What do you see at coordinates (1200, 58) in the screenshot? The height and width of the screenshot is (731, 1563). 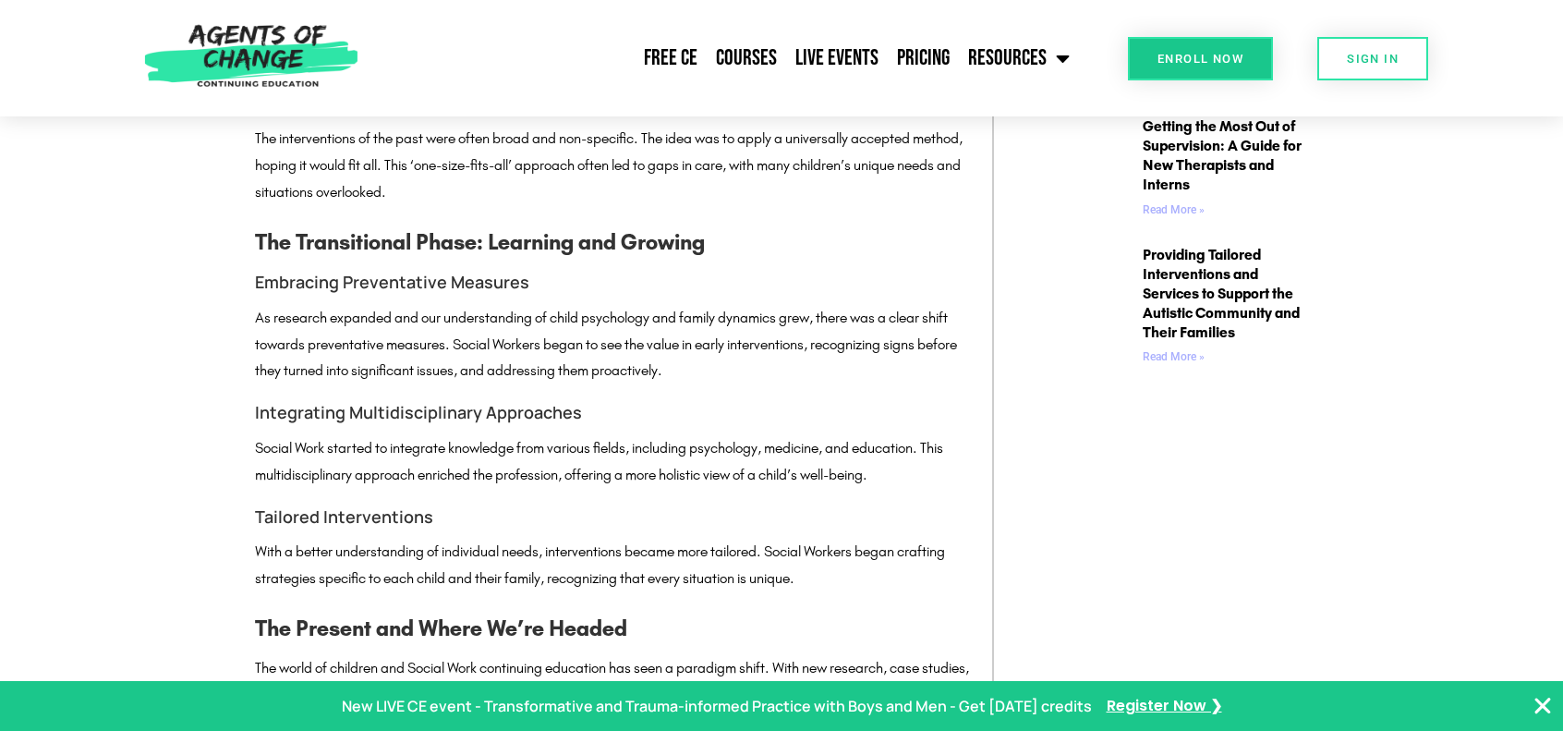 I see `a: Enroll Now` at bounding box center [1200, 58].